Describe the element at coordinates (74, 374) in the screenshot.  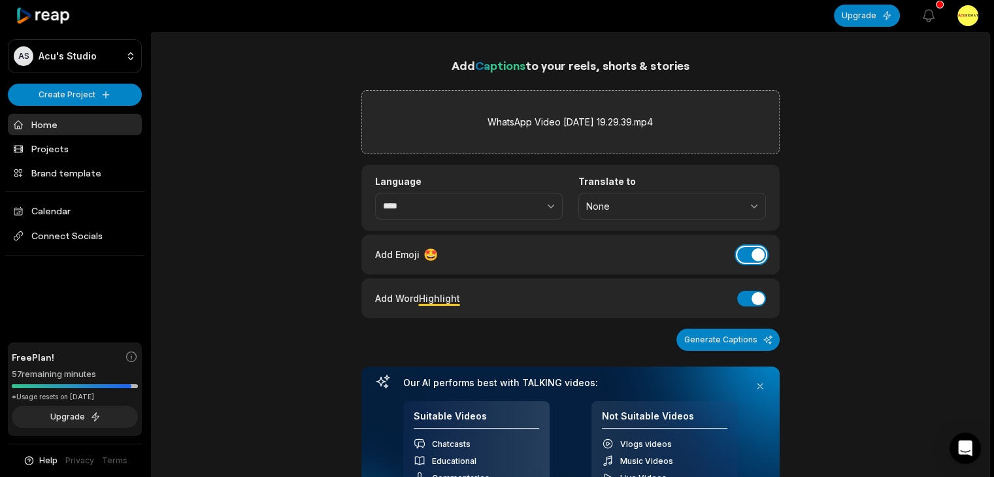
I see `div: 57 remaining minutes` at that location.